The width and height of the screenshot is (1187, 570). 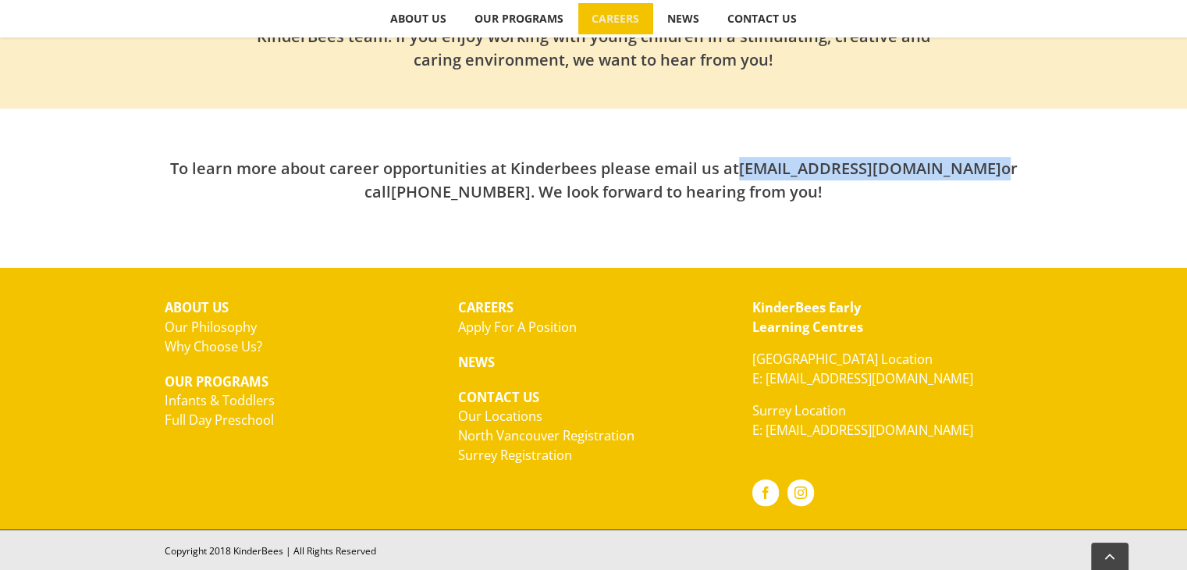 What do you see at coordinates (418, 19) in the screenshot?
I see `a: ABOUT US` at bounding box center [418, 19].